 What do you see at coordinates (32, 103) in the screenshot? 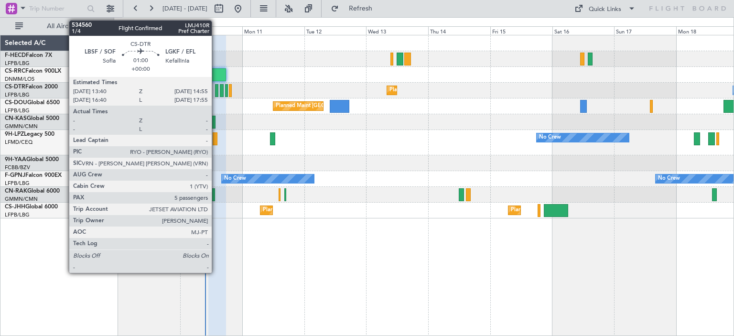
I see `a: CS-DOUGlobal 6500` at bounding box center [32, 103].